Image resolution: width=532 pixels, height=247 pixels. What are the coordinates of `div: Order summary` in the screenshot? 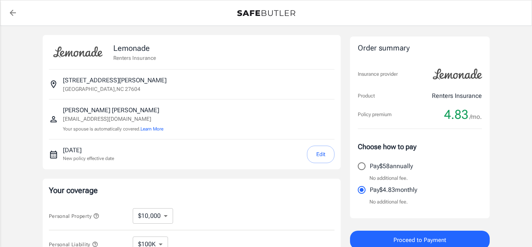 It's located at (420, 48).